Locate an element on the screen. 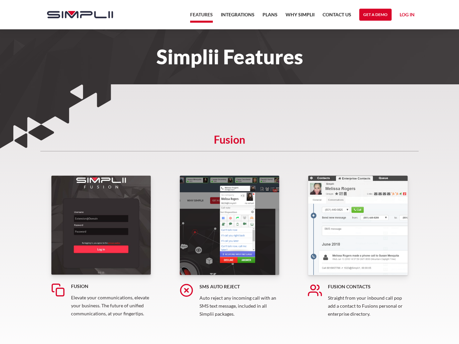  img: Simplii is located at coordinates (80, 15).